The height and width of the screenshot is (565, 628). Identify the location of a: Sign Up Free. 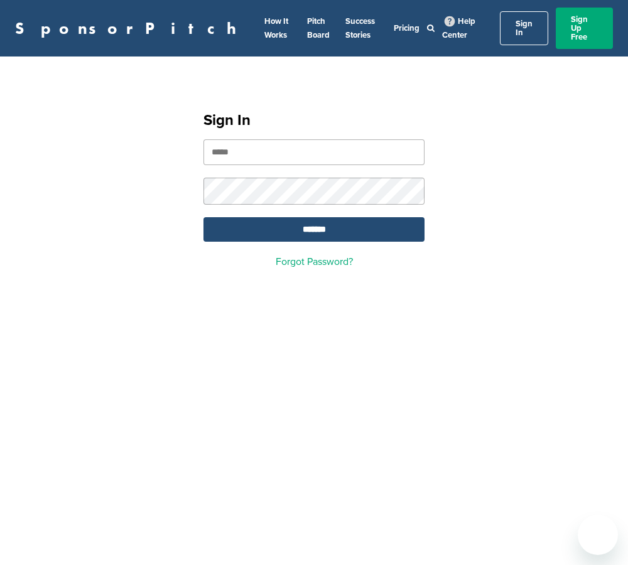
(584, 28).